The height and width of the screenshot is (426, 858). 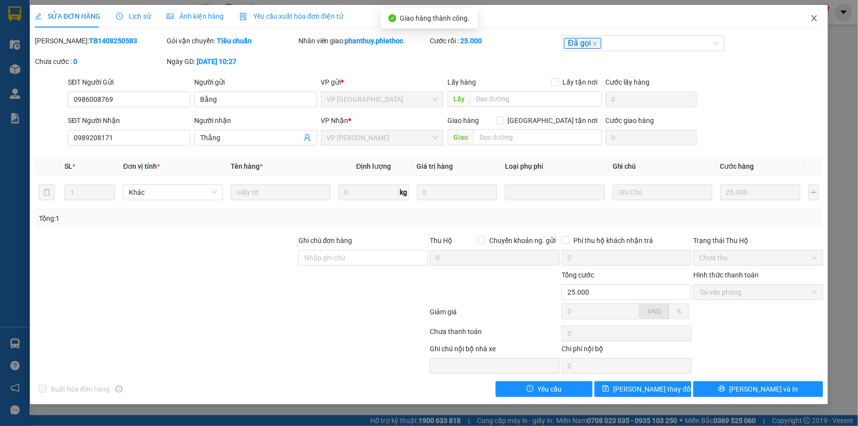 What do you see at coordinates (814, 192) in the screenshot?
I see `button: plus` at bounding box center [814, 192].